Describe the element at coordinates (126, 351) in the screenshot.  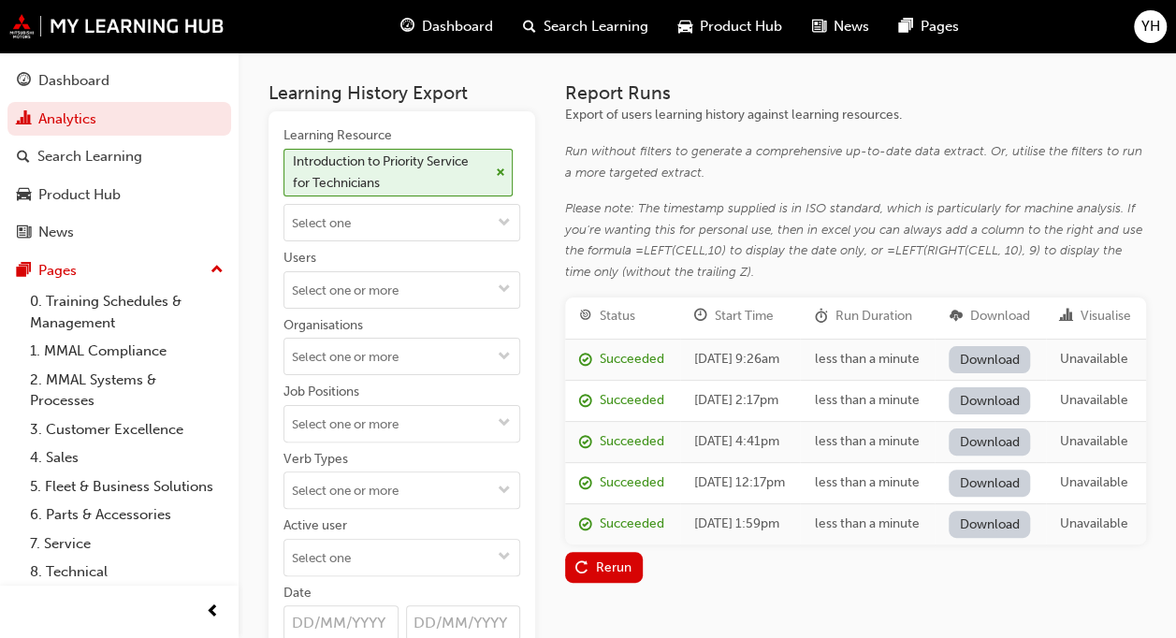
I see `a: 1. MMAL Compliance` at that location.